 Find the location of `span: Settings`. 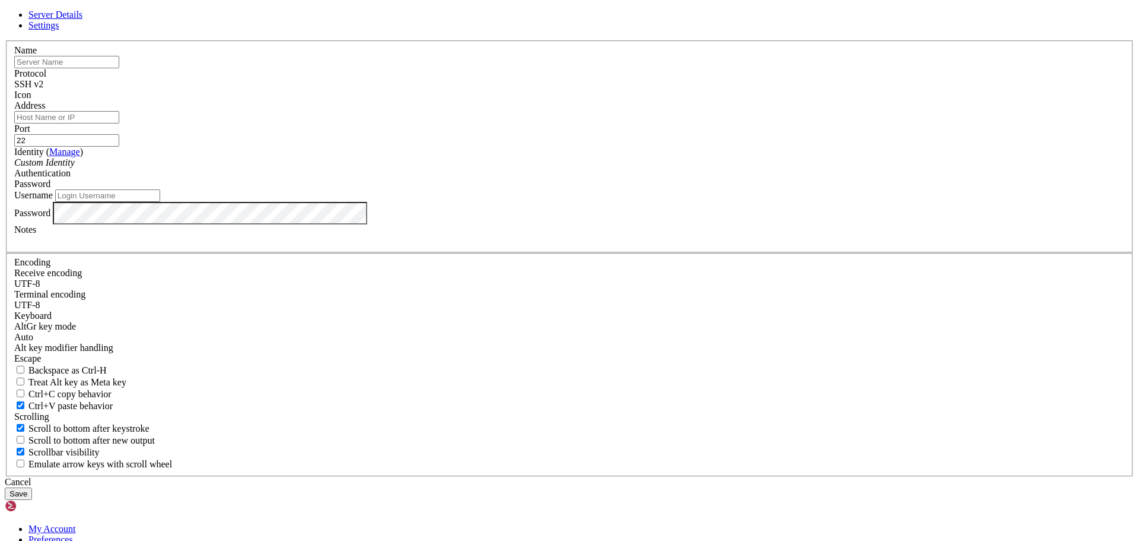

span: Settings is located at coordinates (44, 25).